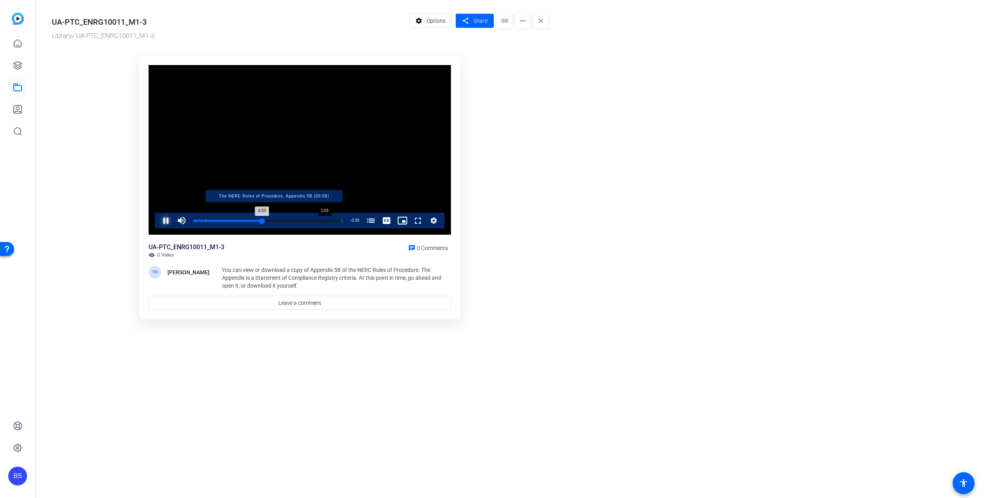  What do you see at coordinates (402, 221) in the screenshot?
I see `button: Picture-in-Picture` at bounding box center [402, 221].